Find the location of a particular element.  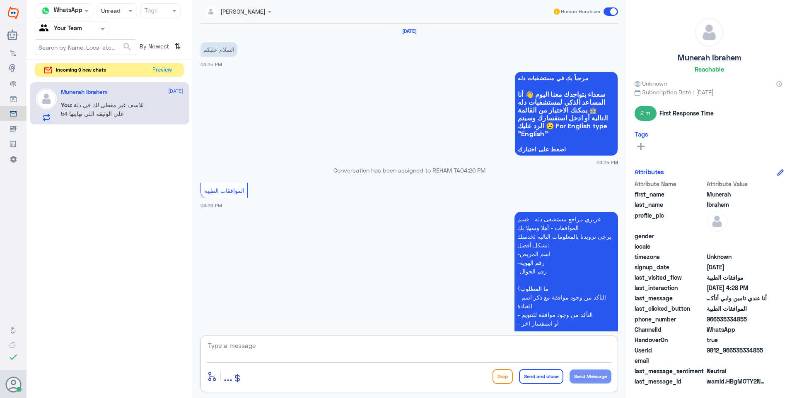

i: check is located at coordinates (13, 357).